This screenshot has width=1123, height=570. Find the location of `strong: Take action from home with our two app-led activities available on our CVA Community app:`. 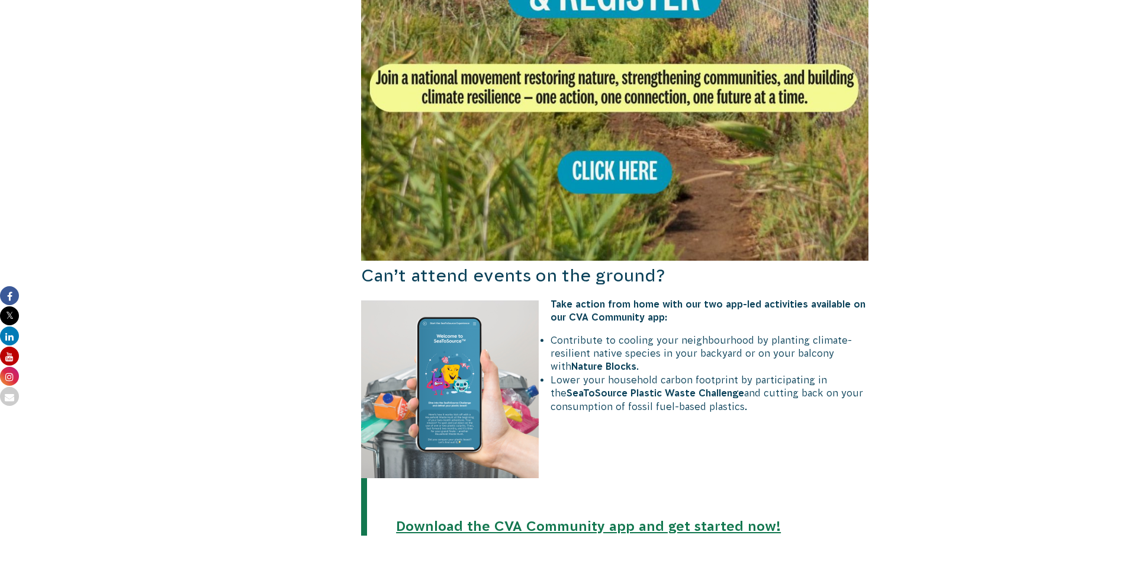

strong: Take action from home with our two app-led activities available on our CVA Community app: is located at coordinates (708, 310).